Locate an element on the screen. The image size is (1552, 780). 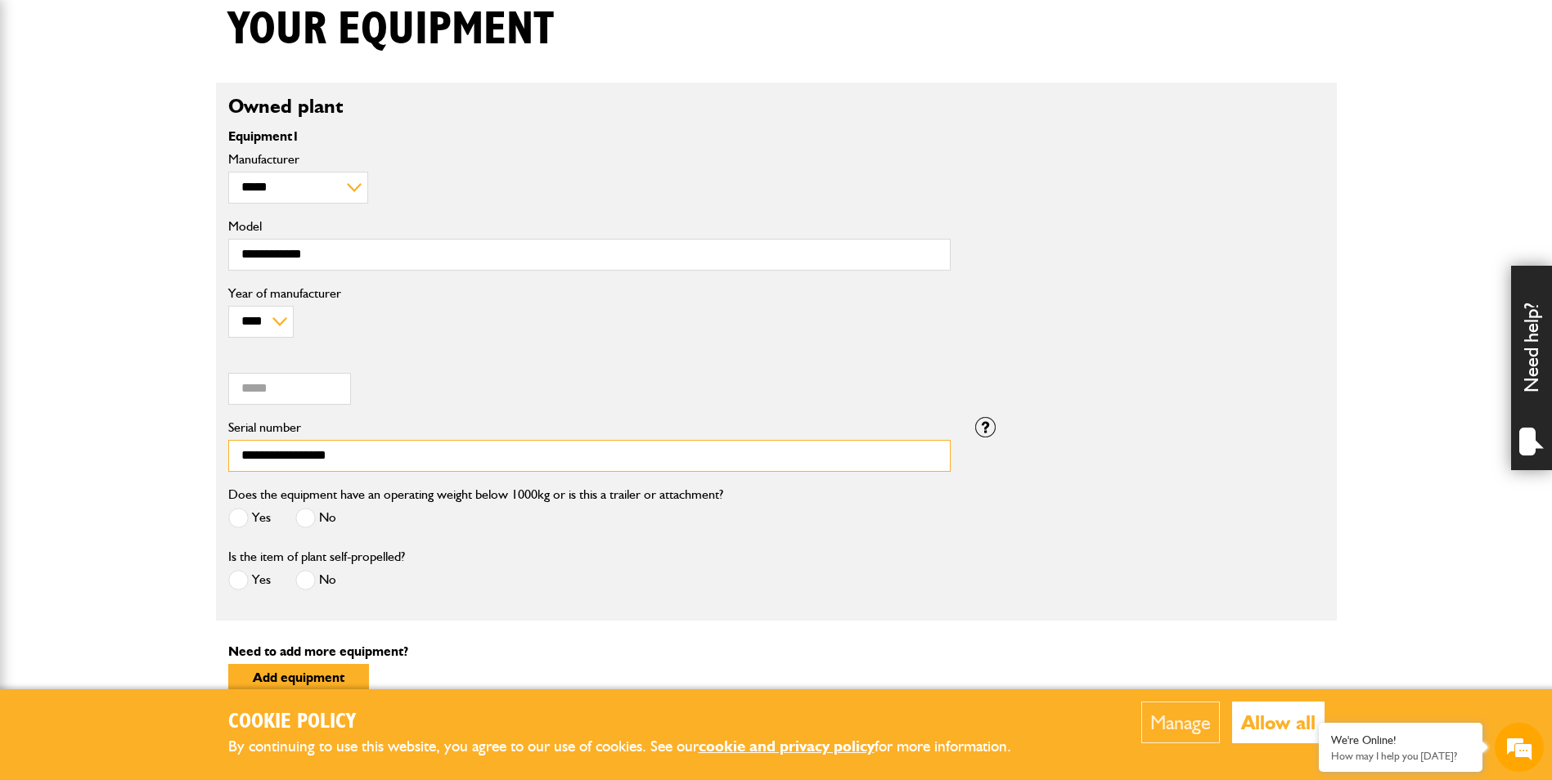
label: Model is located at coordinates (589, 227).